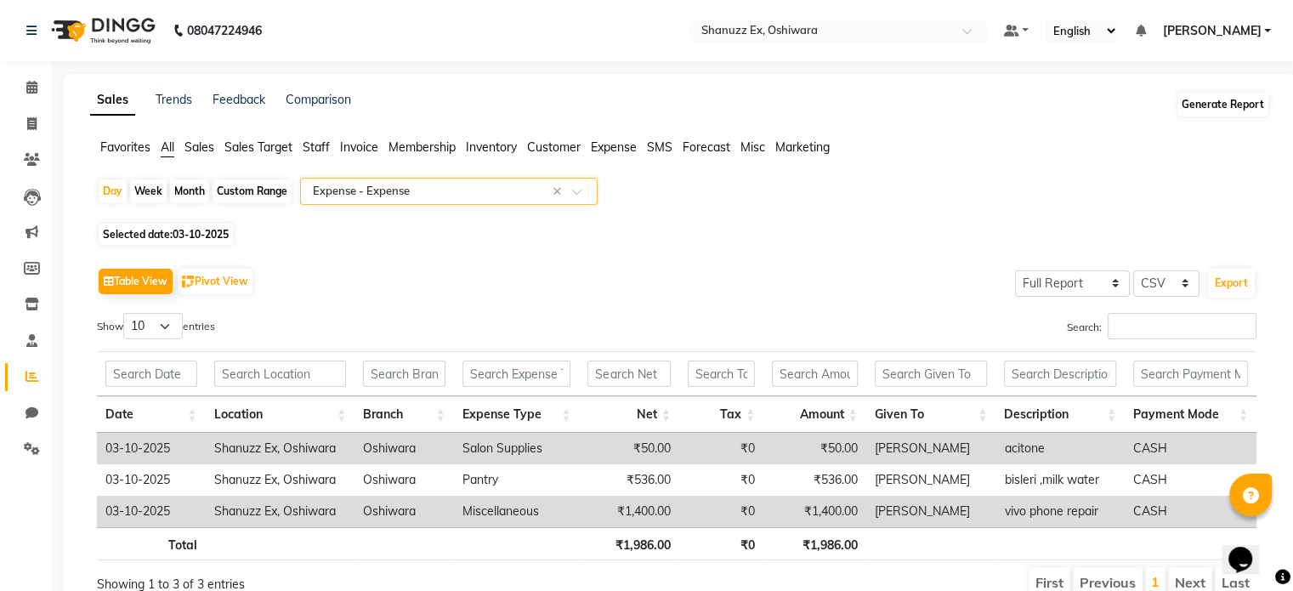 Image resolution: width=1293 pixels, height=591 pixels. What do you see at coordinates (156, 326) in the screenshot?
I see `label: Show entries` at bounding box center [156, 326].